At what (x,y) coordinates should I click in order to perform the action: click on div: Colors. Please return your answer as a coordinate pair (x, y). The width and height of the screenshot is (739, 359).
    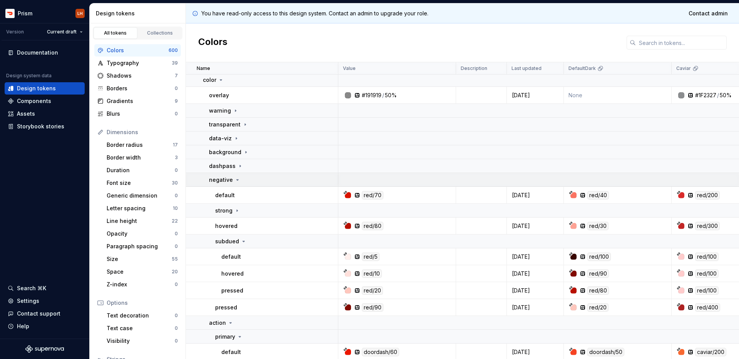
    Looking at the image, I should click on (137, 50).